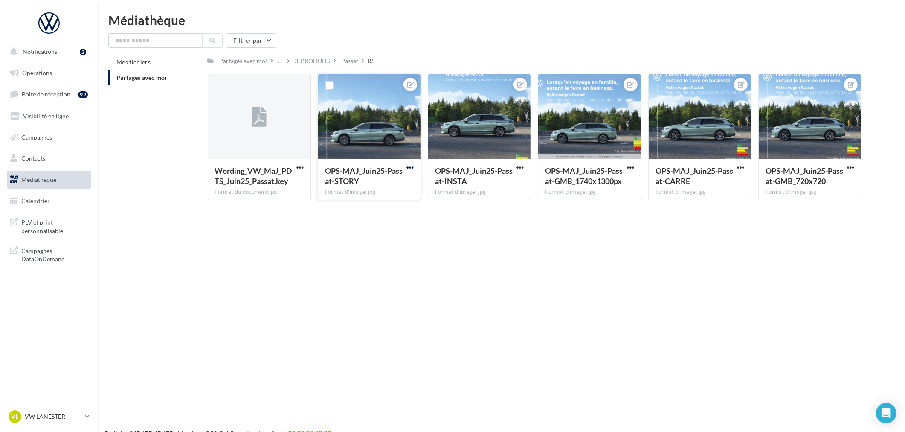 Image resolution: width=905 pixels, height=432 pixels. What do you see at coordinates (46, 116) in the screenshot?
I see `span: Visibilité en ligne` at bounding box center [46, 116].